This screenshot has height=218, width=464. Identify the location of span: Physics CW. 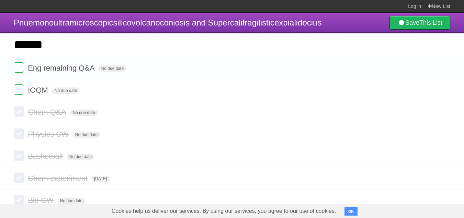
(49, 134).